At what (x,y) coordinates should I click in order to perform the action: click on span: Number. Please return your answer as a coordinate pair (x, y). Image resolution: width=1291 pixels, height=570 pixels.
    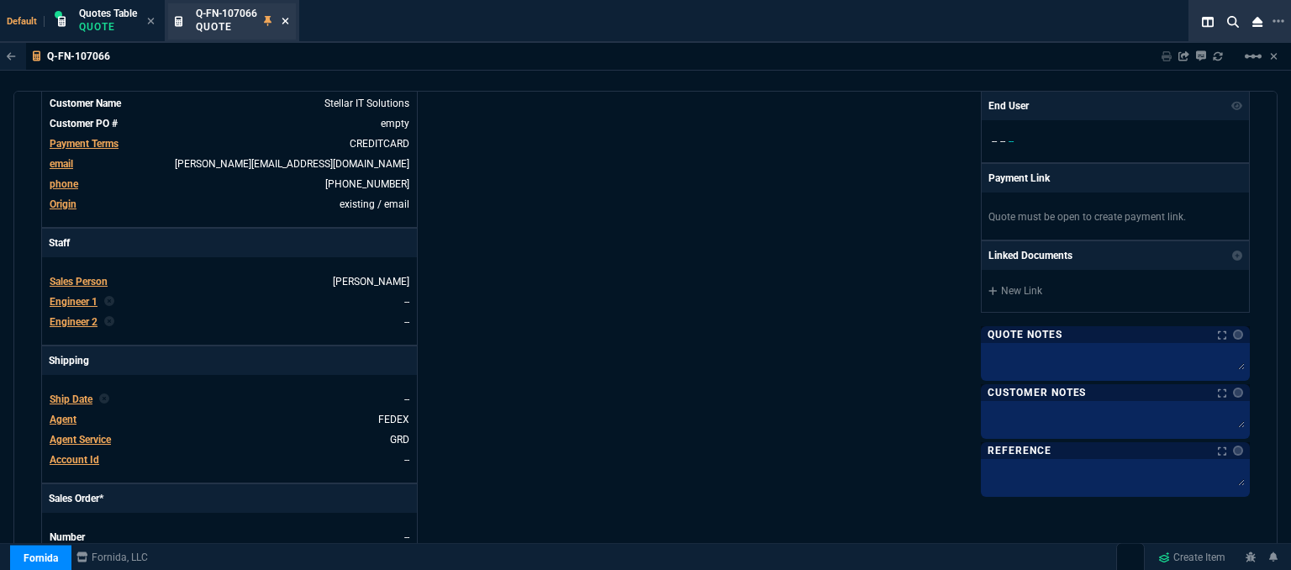
    Looking at the image, I should click on (67, 537).